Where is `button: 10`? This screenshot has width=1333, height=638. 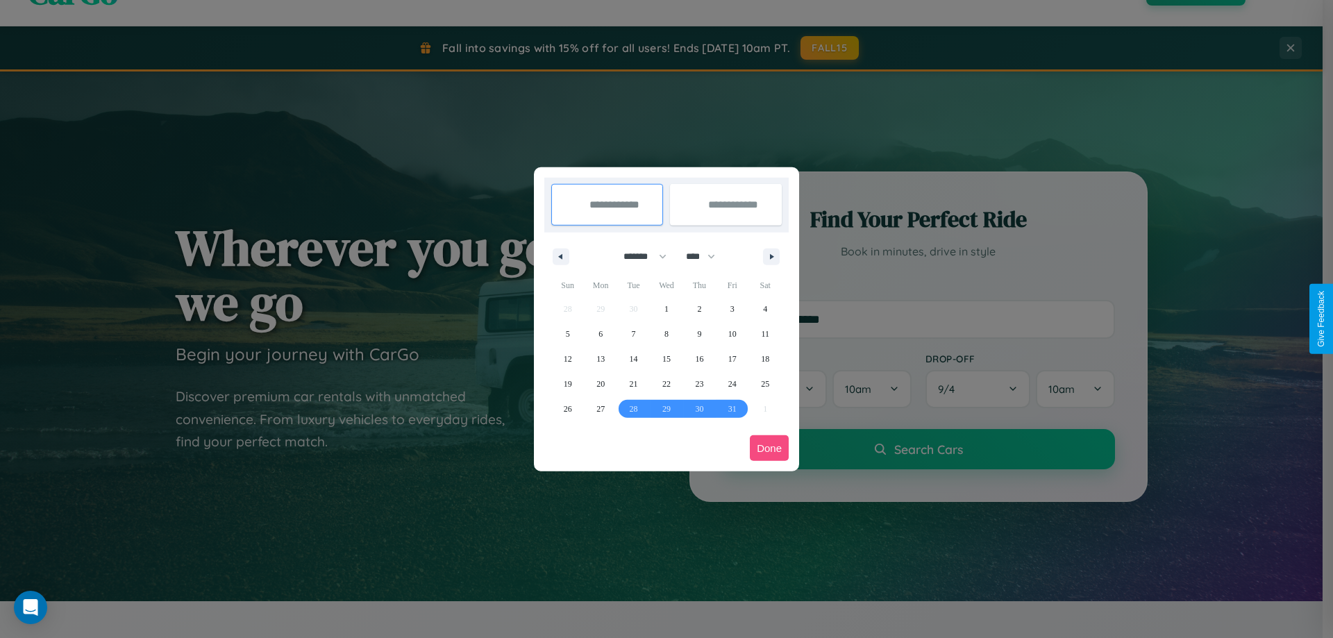
button: 10 is located at coordinates (732, 334).